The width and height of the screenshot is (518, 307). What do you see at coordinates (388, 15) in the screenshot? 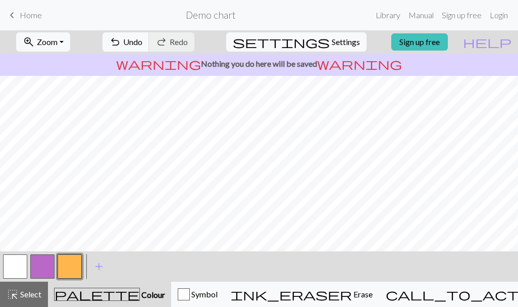
I see `a: Library` at bounding box center [388, 15].